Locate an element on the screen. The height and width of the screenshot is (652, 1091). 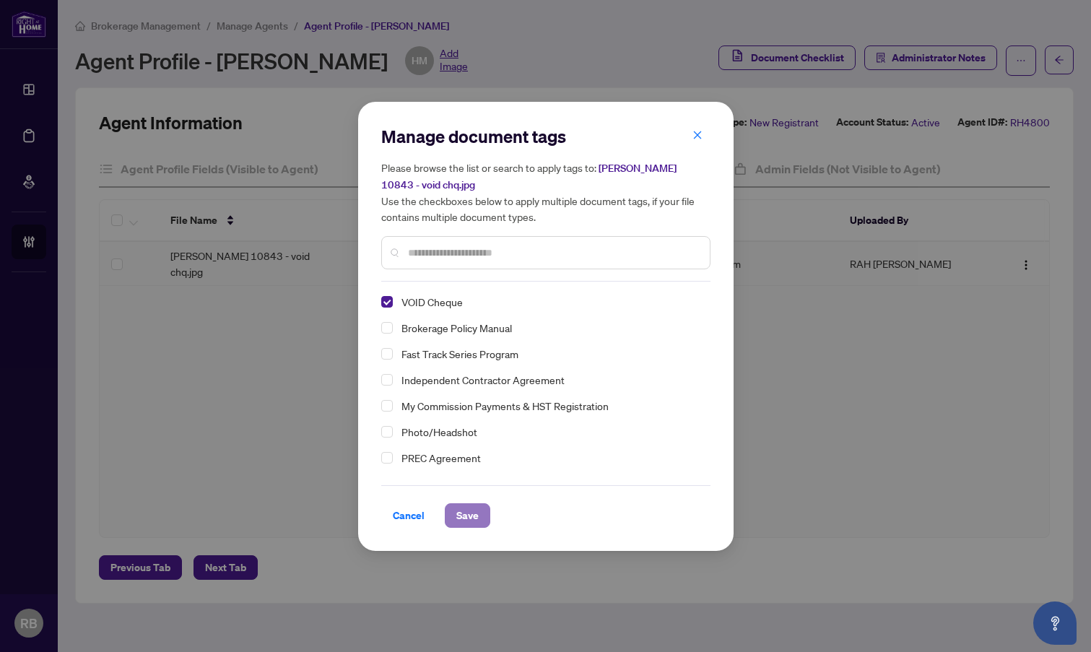
span: Select My Commission Payments & HST Registration is located at coordinates (387, 406).